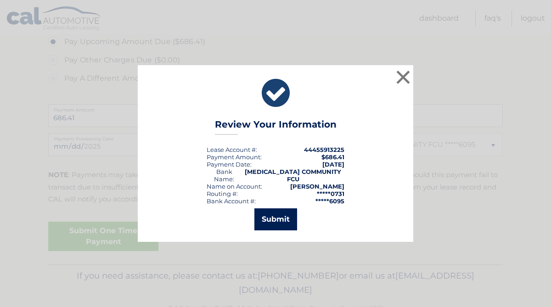 The width and height of the screenshot is (551, 307). I want to click on button: Submit, so click(276, 220).